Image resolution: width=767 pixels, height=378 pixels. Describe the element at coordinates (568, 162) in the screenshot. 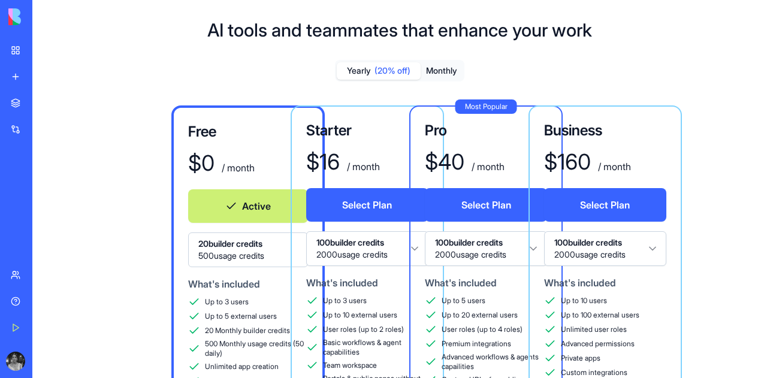

I see `div: $ 160` at that location.